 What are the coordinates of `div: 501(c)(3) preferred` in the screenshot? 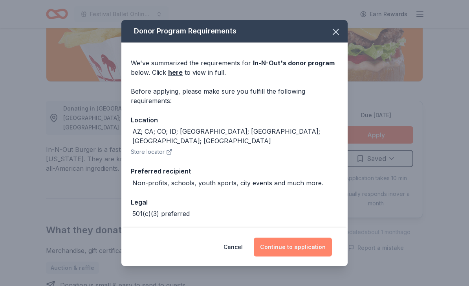 It's located at (161, 213).